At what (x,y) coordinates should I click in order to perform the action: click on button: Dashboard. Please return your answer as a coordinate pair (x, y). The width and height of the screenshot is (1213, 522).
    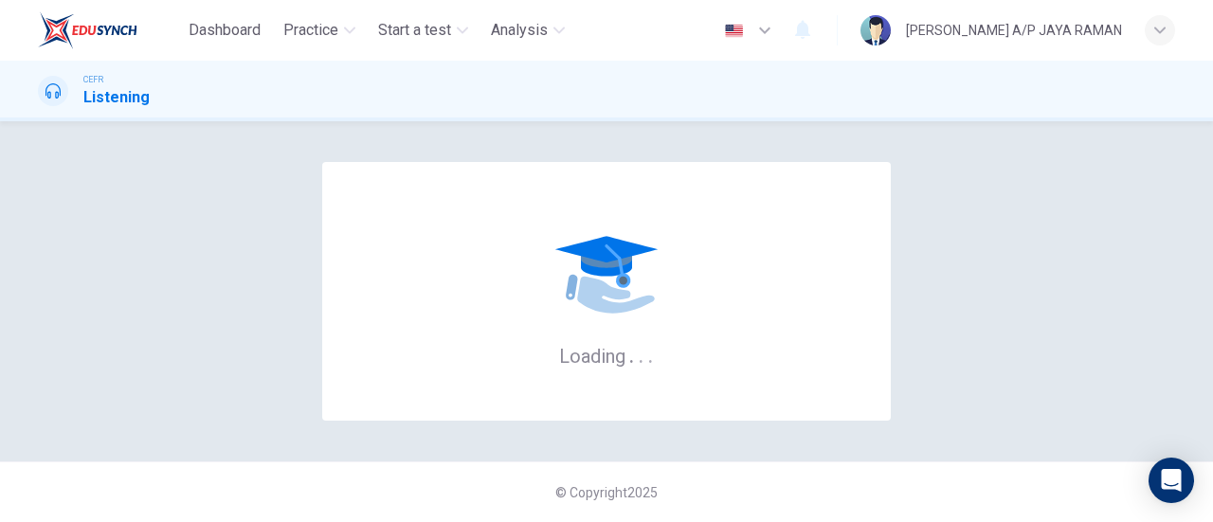
    Looking at the image, I should click on (225, 30).